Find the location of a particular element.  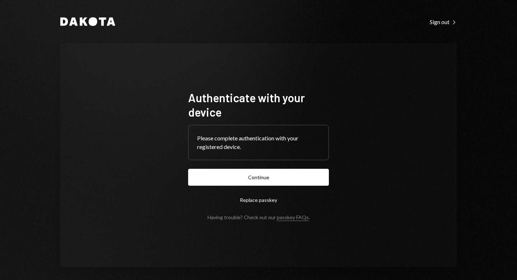

a: Sign out is located at coordinates (443, 22).